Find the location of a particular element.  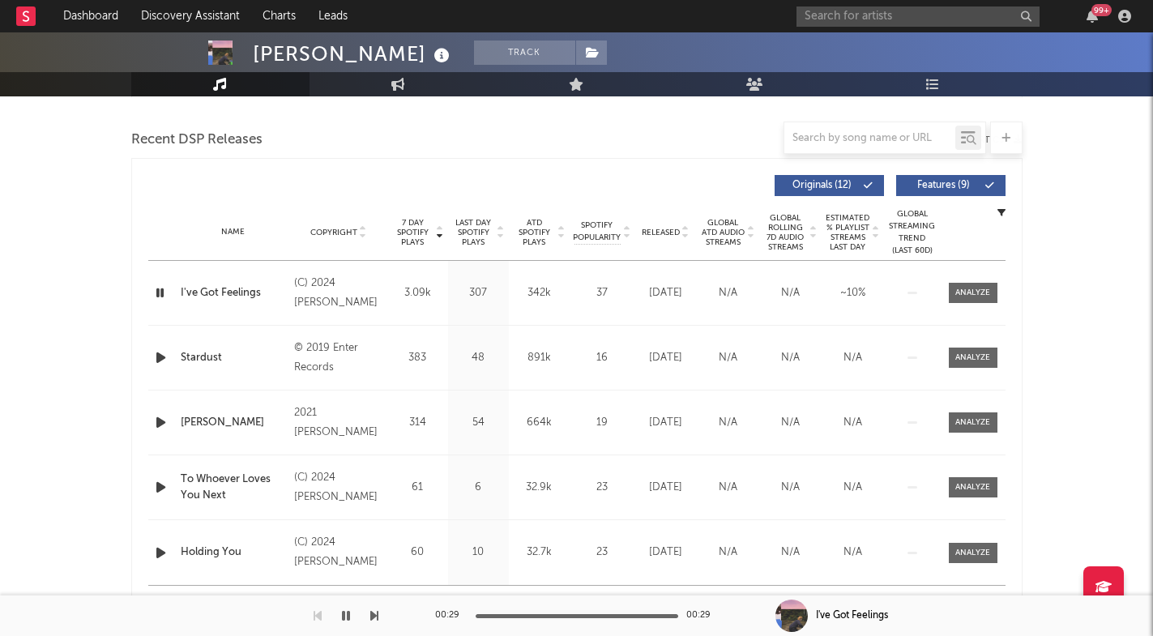

span: Global Rolling 7D Audio Streams is located at coordinates (785, 232).